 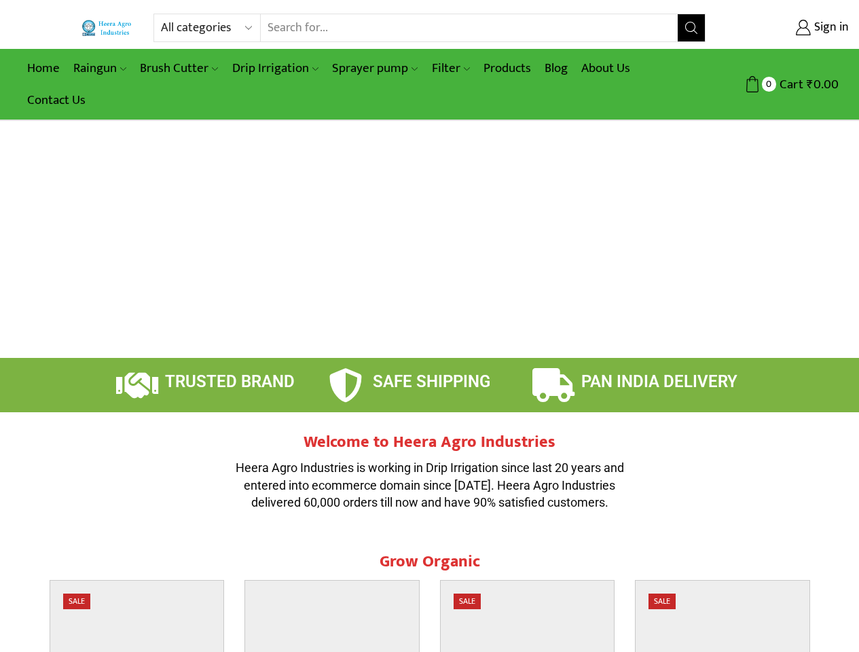 What do you see at coordinates (787, 28) in the screenshot?
I see `a: Sign in` at bounding box center [787, 28].